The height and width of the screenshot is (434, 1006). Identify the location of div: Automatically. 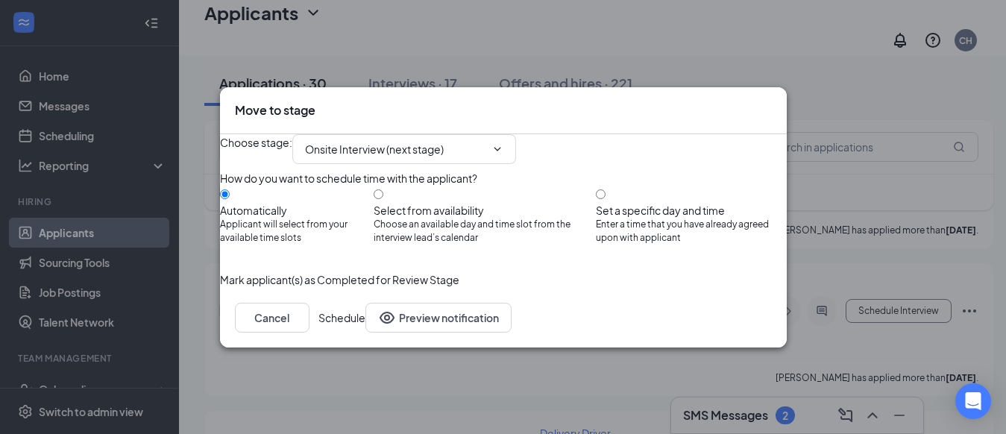
(297, 210).